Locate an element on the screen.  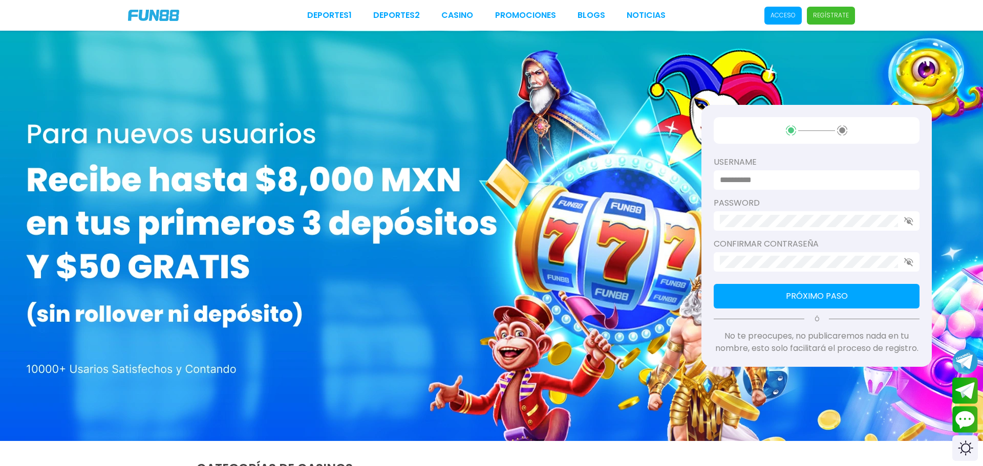
a: Deportes2 is located at coordinates (396, 15).